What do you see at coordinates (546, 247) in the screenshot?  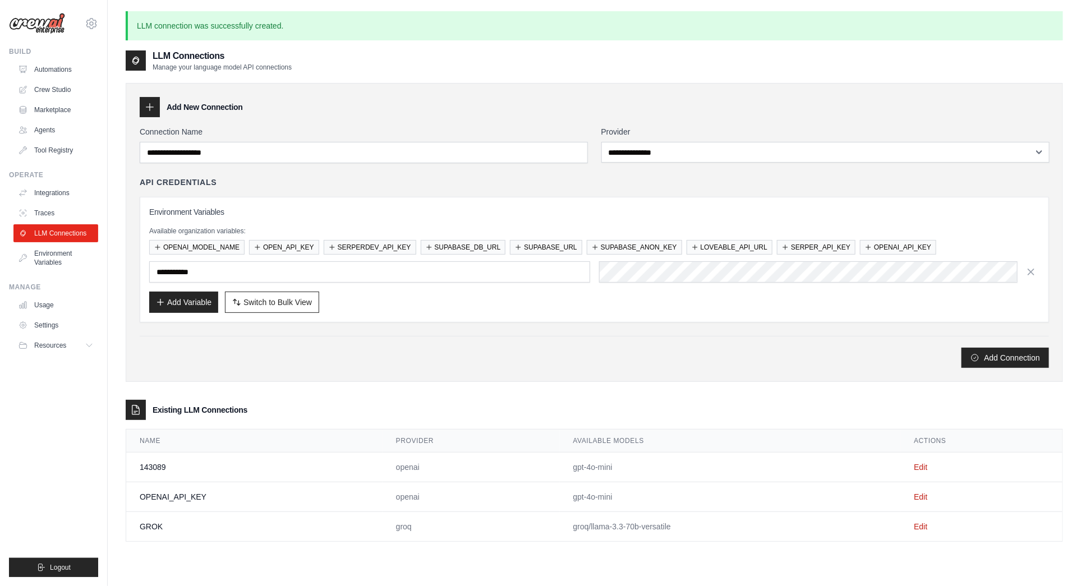 I see `button: SUPABASE_URL` at bounding box center [546, 247].